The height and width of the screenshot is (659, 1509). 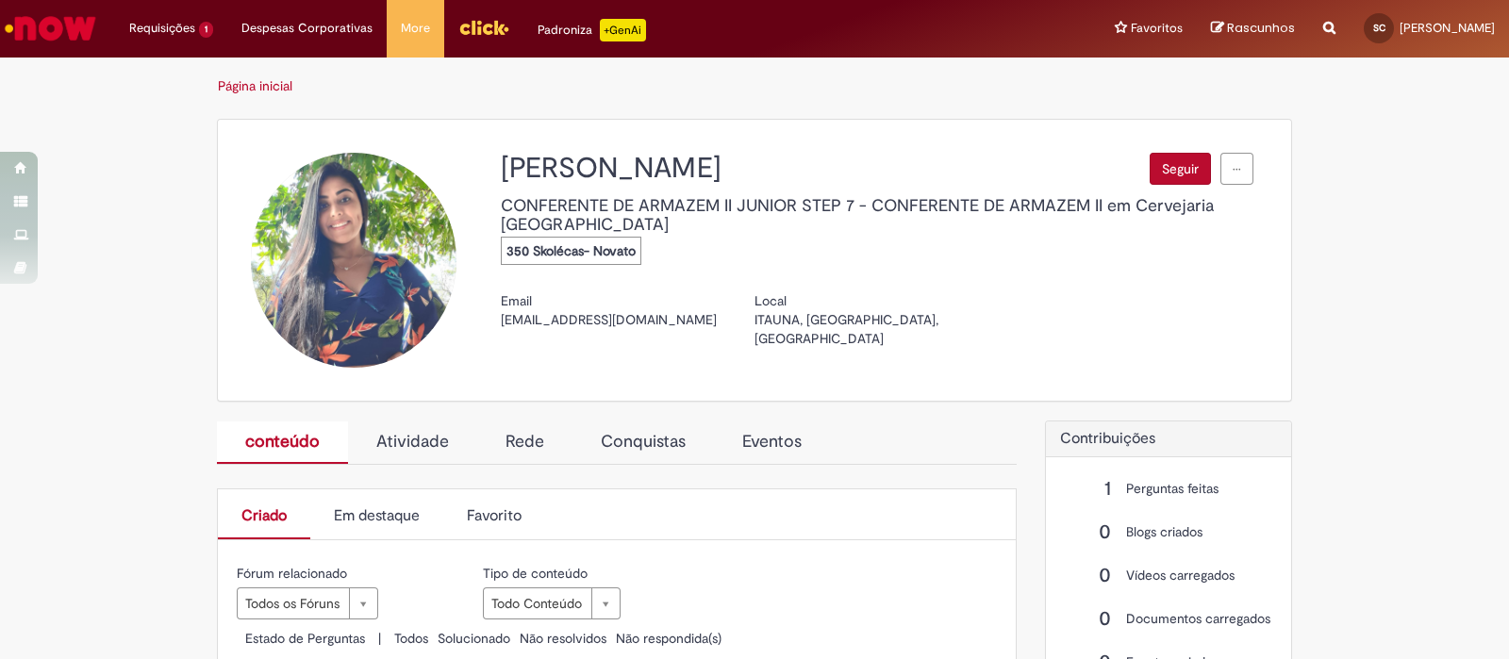 I want to click on span: em, so click(x=1119, y=206).